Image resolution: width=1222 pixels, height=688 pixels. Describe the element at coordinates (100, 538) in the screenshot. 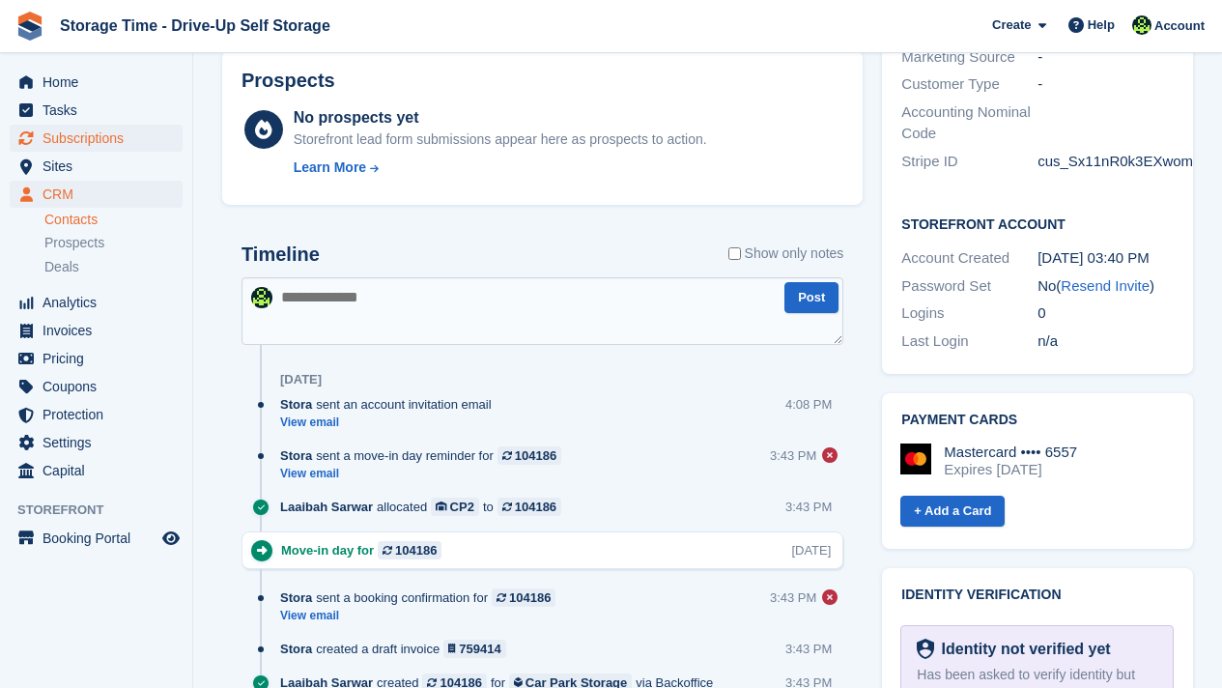

I see `span: Booking Portal` at that location.